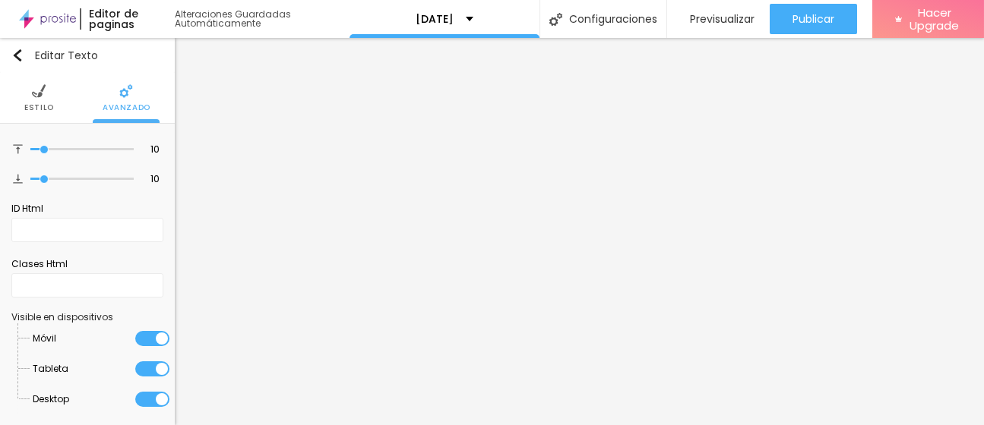  Describe the element at coordinates (813, 19) in the screenshot. I see `button: Publicar` at that location.